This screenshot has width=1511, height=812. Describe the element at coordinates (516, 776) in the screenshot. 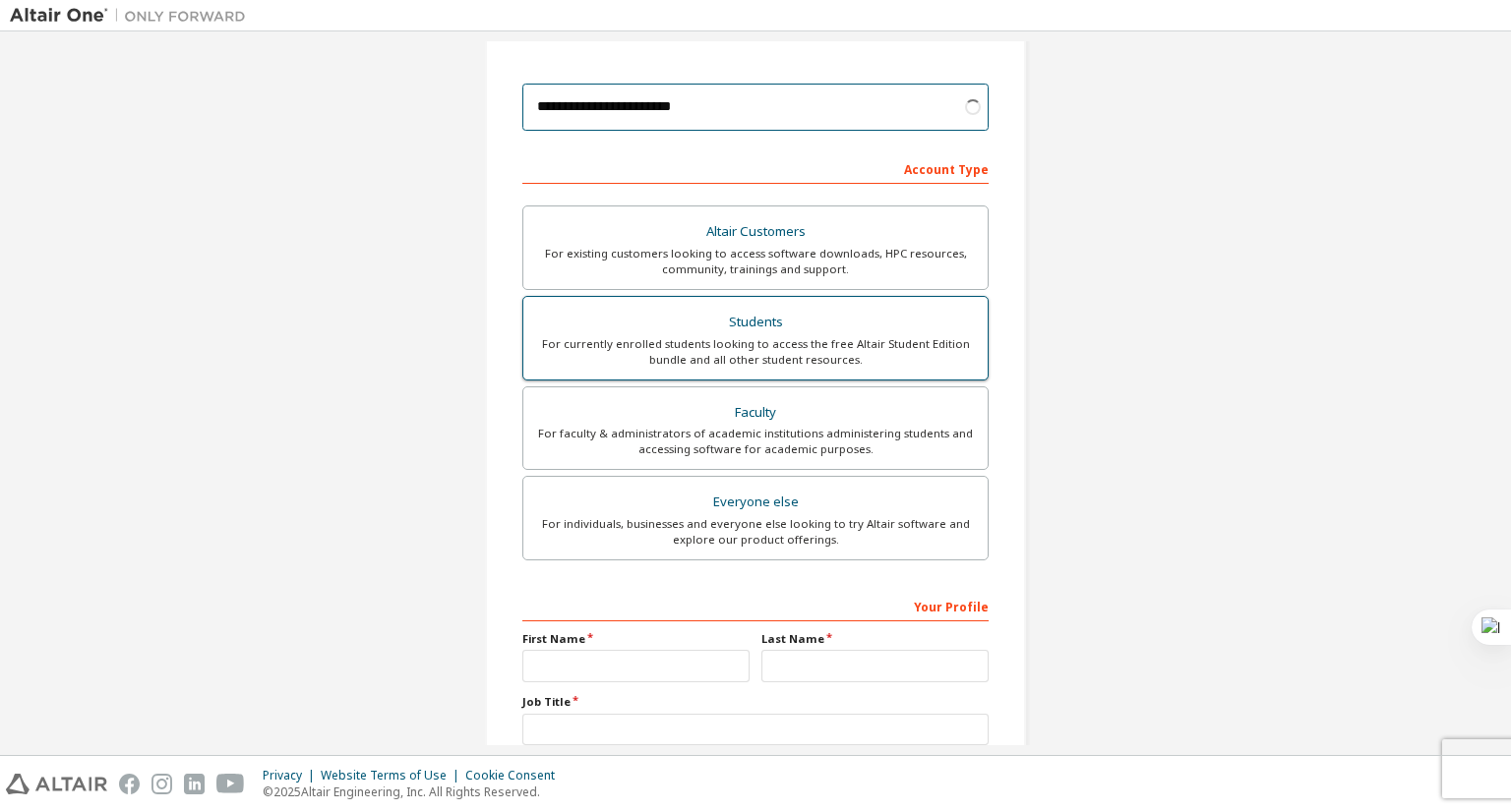

I see `div: Cookie Consent` at that location.